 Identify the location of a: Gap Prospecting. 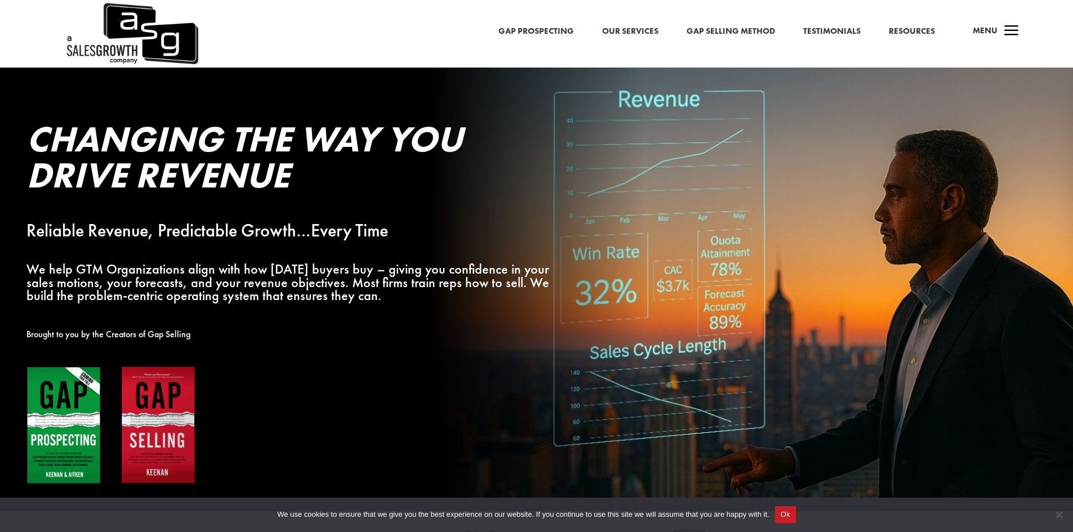
(536, 32).